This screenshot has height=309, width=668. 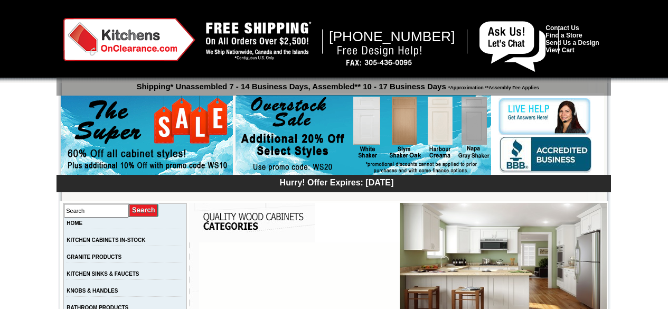 What do you see at coordinates (337, 84) in the screenshot?
I see `p: Shipping* Unassembled 7 - 14 Business Days, Assembled** 10 - 17 Business Days` at bounding box center [337, 84].